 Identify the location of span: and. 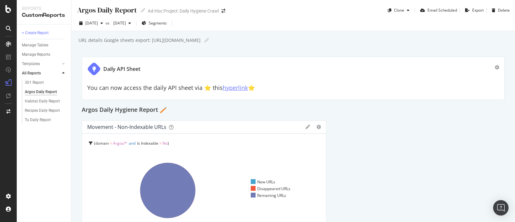
(132, 143).